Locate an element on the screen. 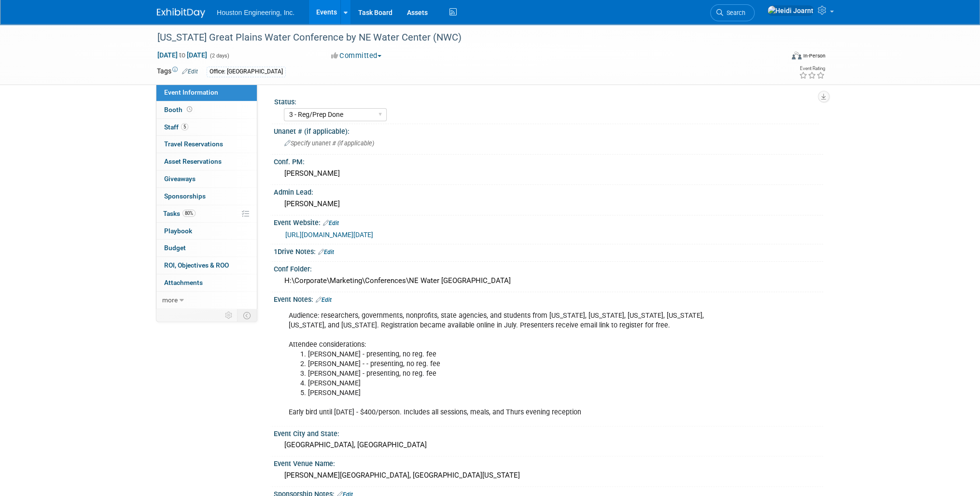  a: Playbook is located at coordinates (207, 231).